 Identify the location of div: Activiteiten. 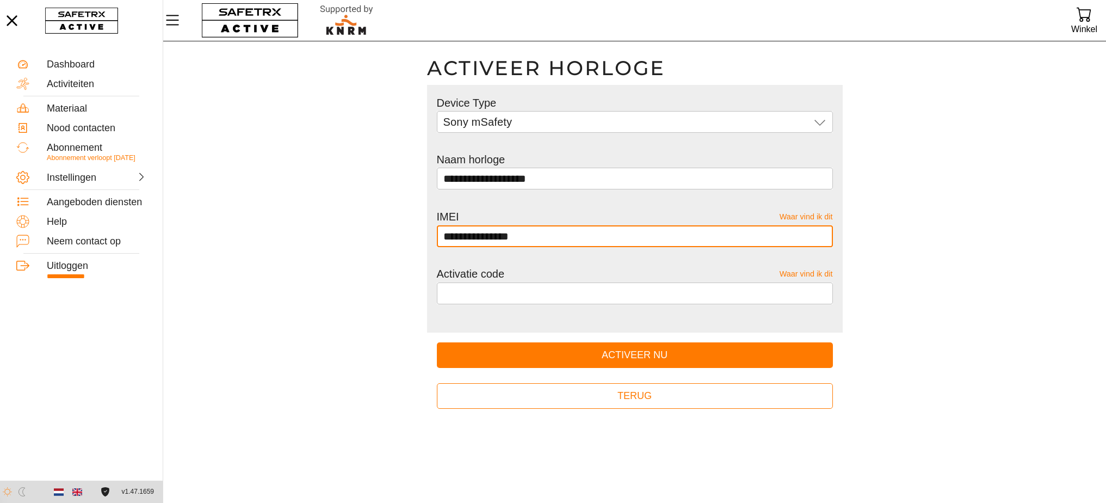
(96, 84).